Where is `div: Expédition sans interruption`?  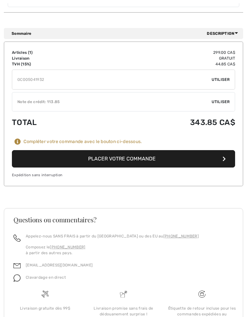 div: Expédition sans interruption is located at coordinates (124, 175).